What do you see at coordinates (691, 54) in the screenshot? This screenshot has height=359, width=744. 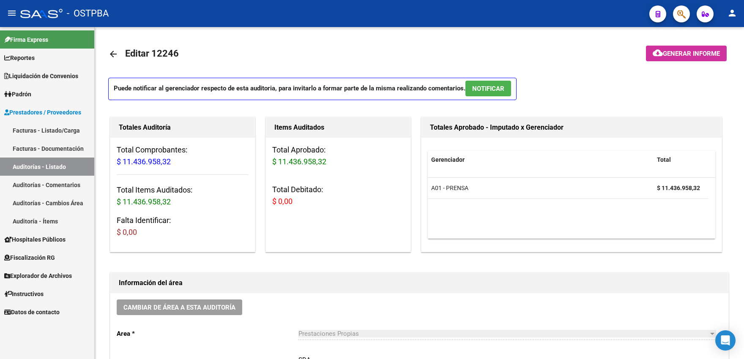 I see `span: Generar informe` at bounding box center [691, 54].